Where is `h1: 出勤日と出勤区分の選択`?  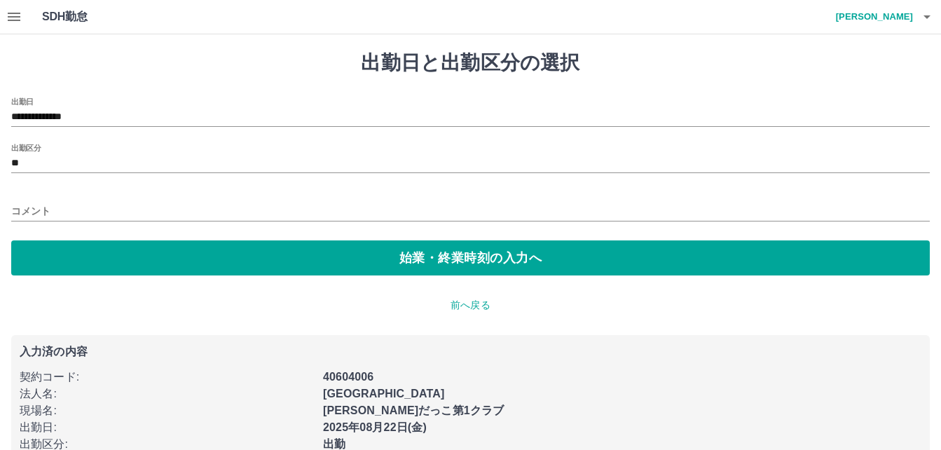 h1: 出勤日と出勤区分の選択 is located at coordinates (470, 63).